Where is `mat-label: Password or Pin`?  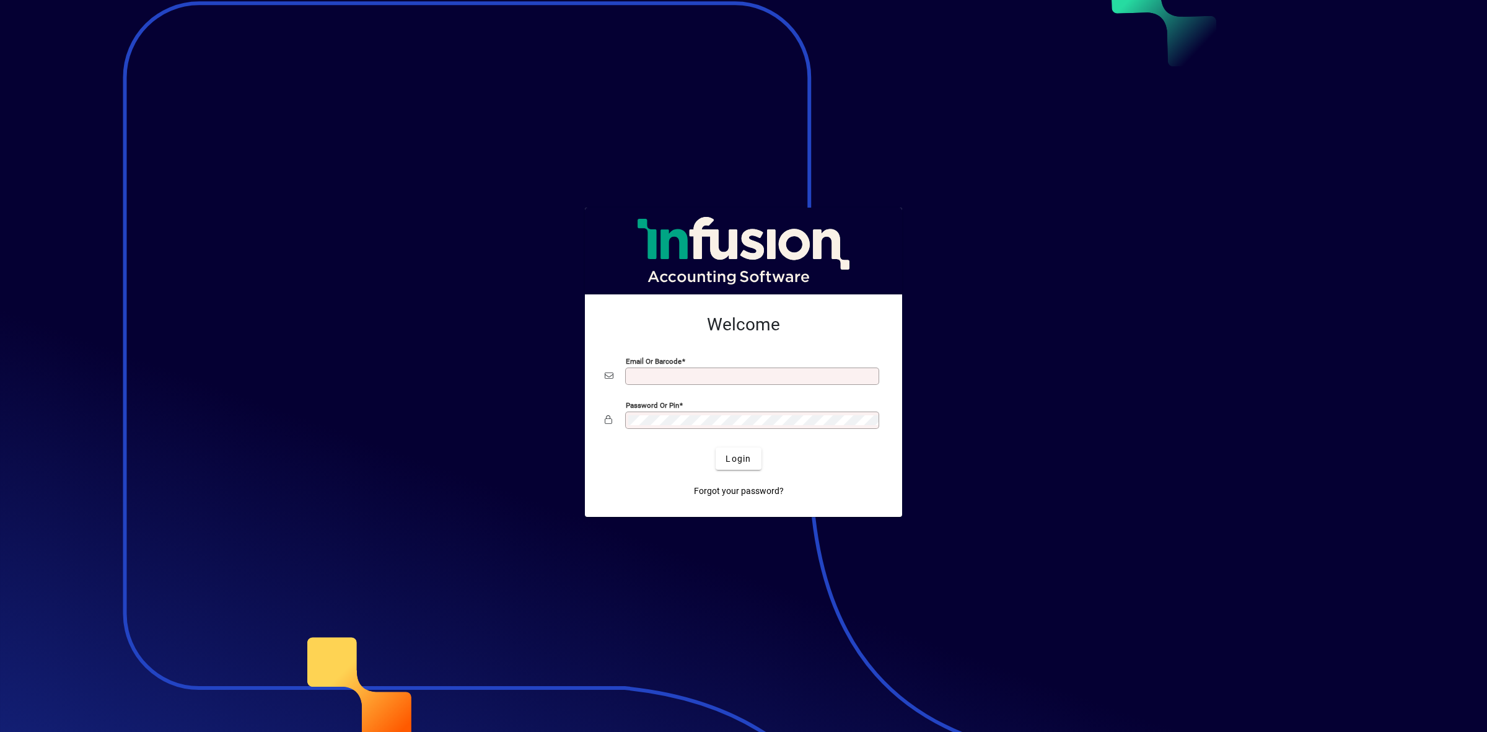
mat-label: Password or Pin is located at coordinates (653, 405).